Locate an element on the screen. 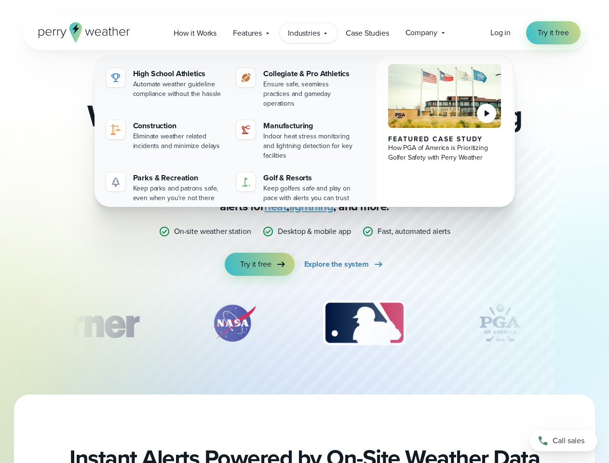  p: On-site weather station is located at coordinates (213, 232).